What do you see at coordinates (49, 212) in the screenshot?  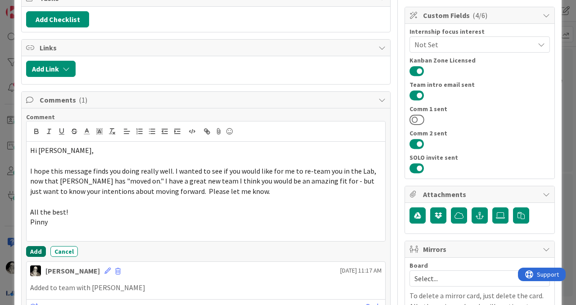 I see `span: All the best!` at bounding box center [49, 212].